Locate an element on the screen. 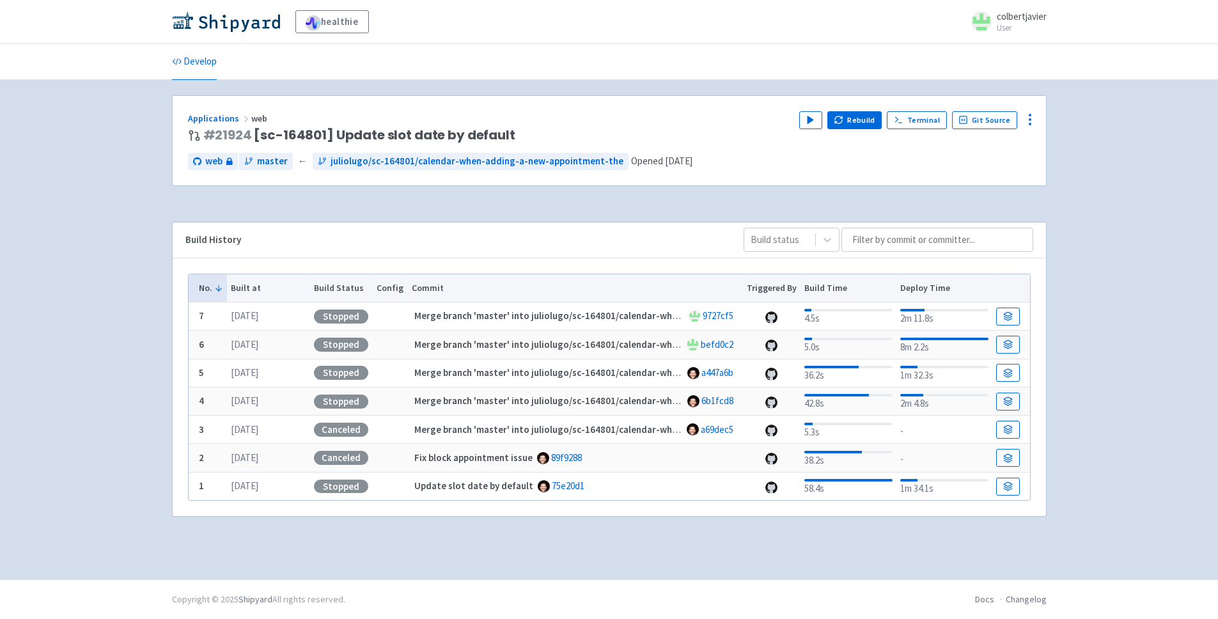 This screenshot has width=1218, height=619. b: 1 is located at coordinates (201, 485).